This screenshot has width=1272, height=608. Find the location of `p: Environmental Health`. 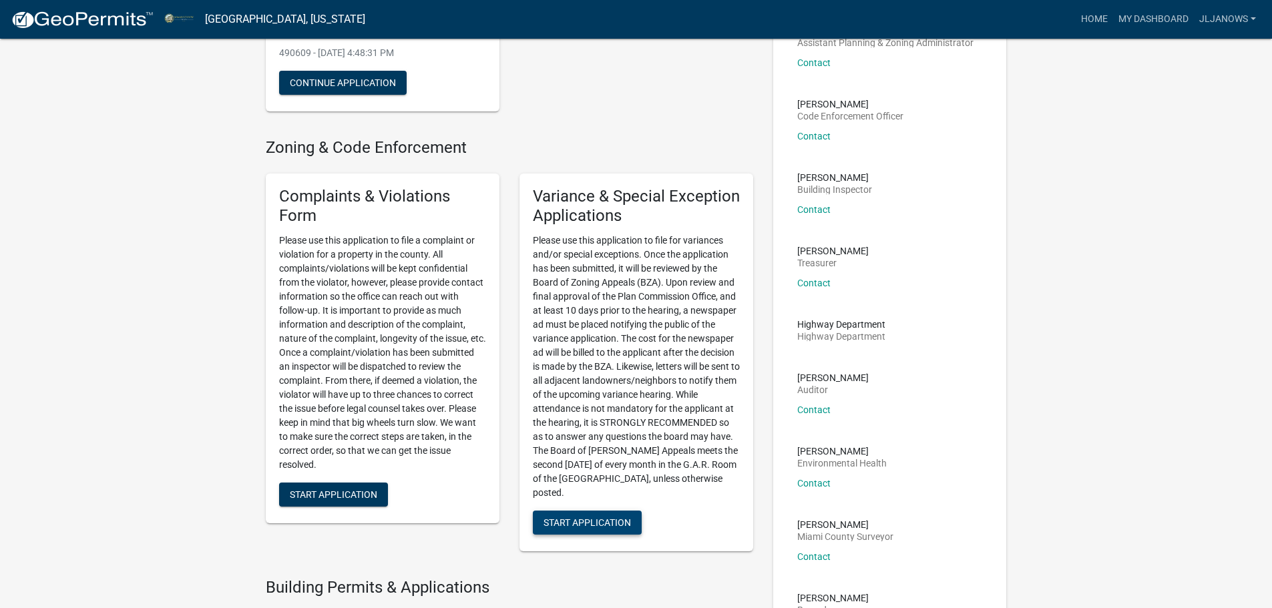

p: Environmental Health is located at coordinates (842, 463).